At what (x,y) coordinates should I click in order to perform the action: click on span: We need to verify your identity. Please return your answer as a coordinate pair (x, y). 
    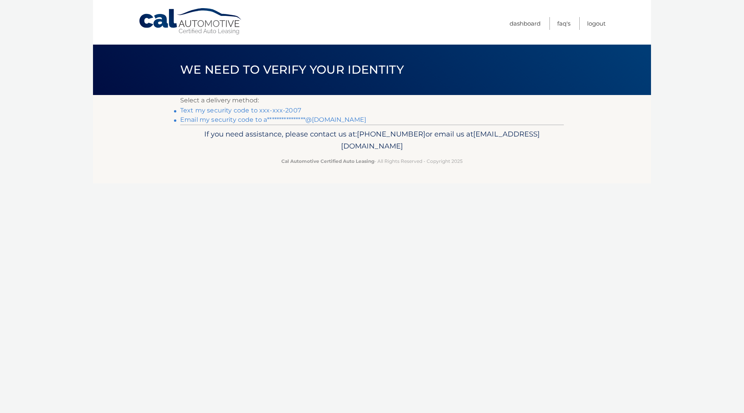
    Looking at the image, I should click on (292, 69).